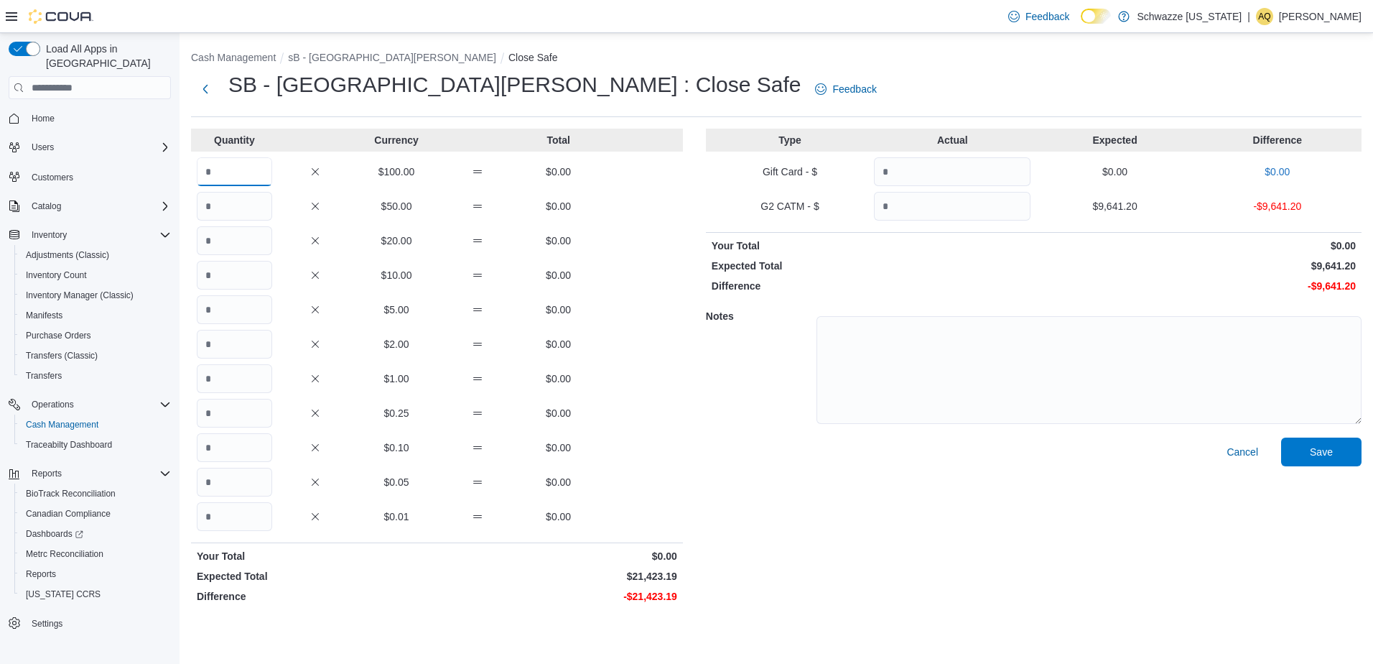  Describe the element at coordinates (397, 379) in the screenshot. I see `p: $1.00` at that location.